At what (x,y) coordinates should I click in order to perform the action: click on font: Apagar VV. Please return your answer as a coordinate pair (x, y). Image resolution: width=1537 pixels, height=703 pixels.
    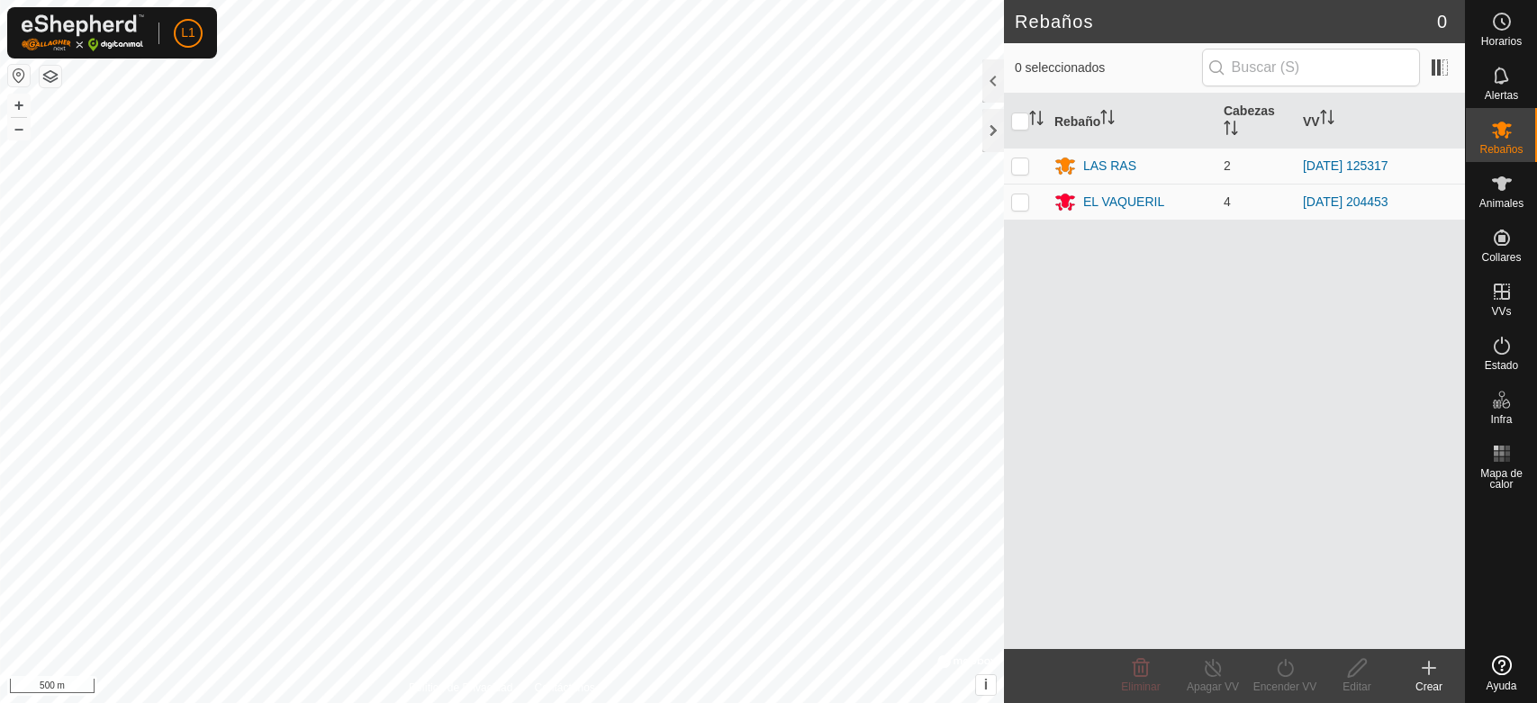
    Looking at the image, I should click on (1212, 687).